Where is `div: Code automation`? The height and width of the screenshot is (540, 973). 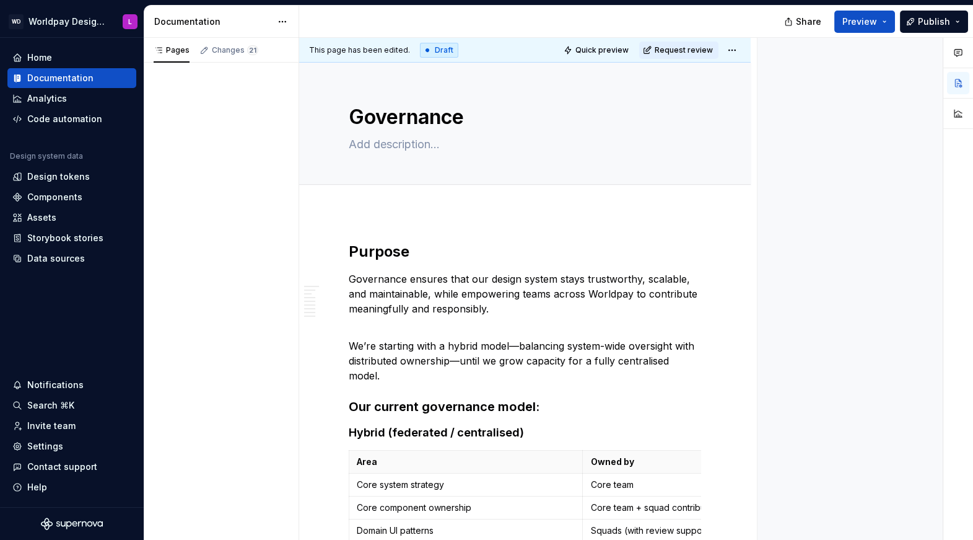
div: Code automation is located at coordinates (64, 119).